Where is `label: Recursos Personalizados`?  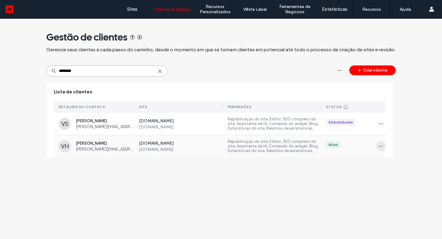
label: Recursos Personalizados is located at coordinates (215, 9).